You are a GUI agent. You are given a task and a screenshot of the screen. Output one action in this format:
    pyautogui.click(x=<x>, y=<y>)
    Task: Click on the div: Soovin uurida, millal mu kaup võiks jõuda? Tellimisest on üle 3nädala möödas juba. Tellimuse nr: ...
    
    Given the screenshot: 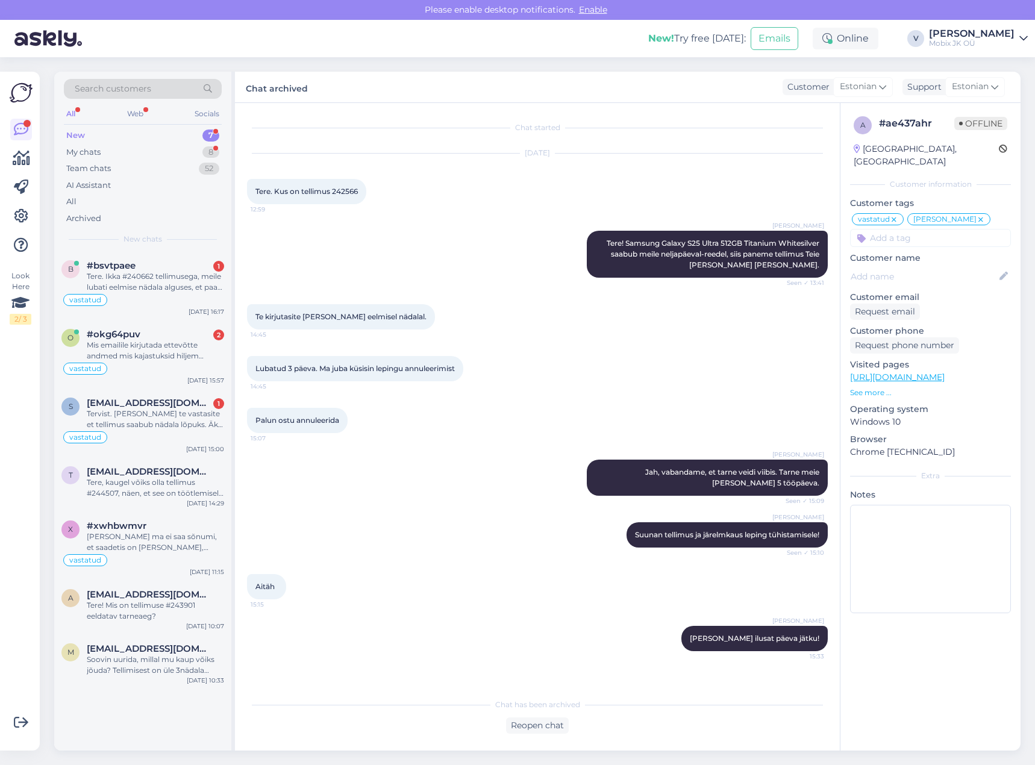 What is the action you would take?
    pyautogui.click(x=155, y=665)
    